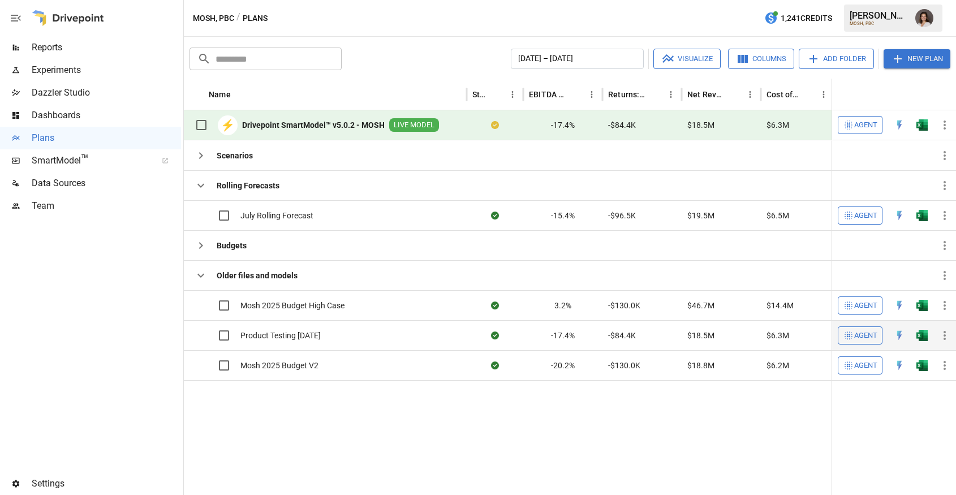 Image resolution: width=956 pixels, height=495 pixels. What do you see at coordinates (106, 70) in the screenshot?
I see `span: Experiments` at bounding box center [106, 70].